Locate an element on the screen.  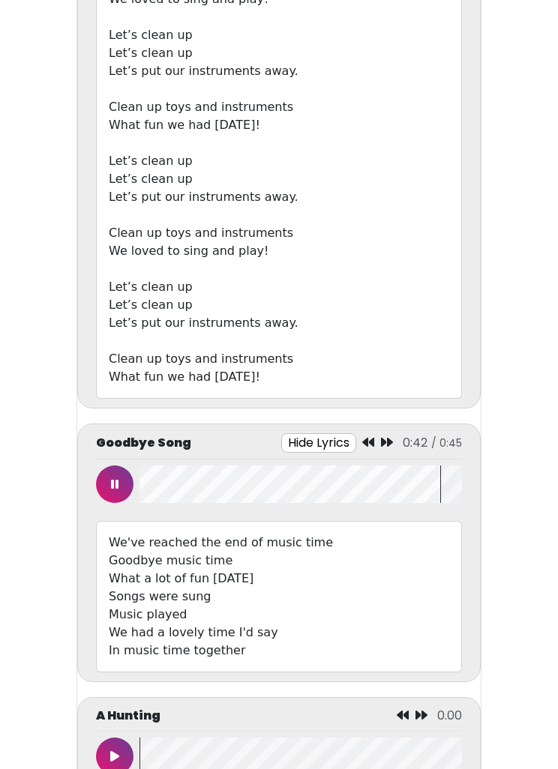
p: Goodbye Song is located at coordinates (143, 443).